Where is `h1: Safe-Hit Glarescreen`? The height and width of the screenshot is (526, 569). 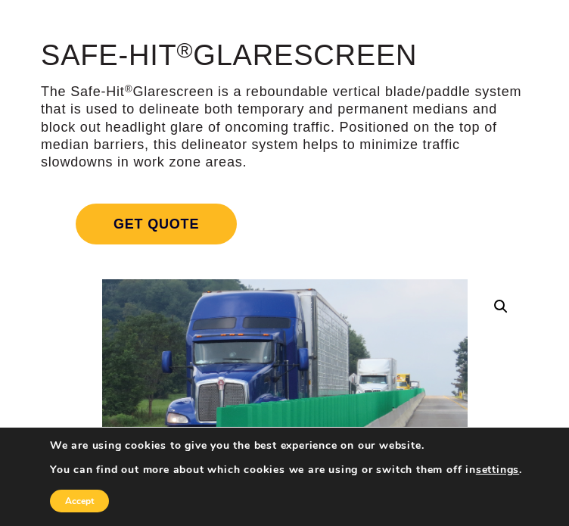
h1: Safe-Hit Glarescreen is located at coordinates (285, 56).